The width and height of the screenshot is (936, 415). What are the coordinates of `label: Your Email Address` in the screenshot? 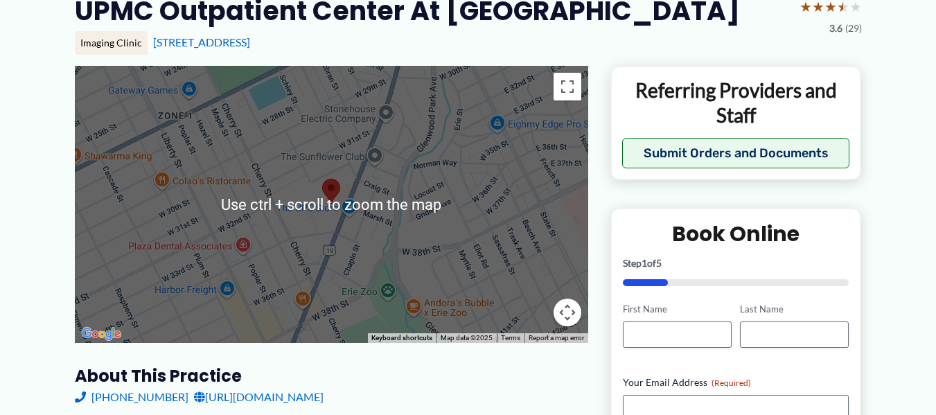 It's located at (736, 382).